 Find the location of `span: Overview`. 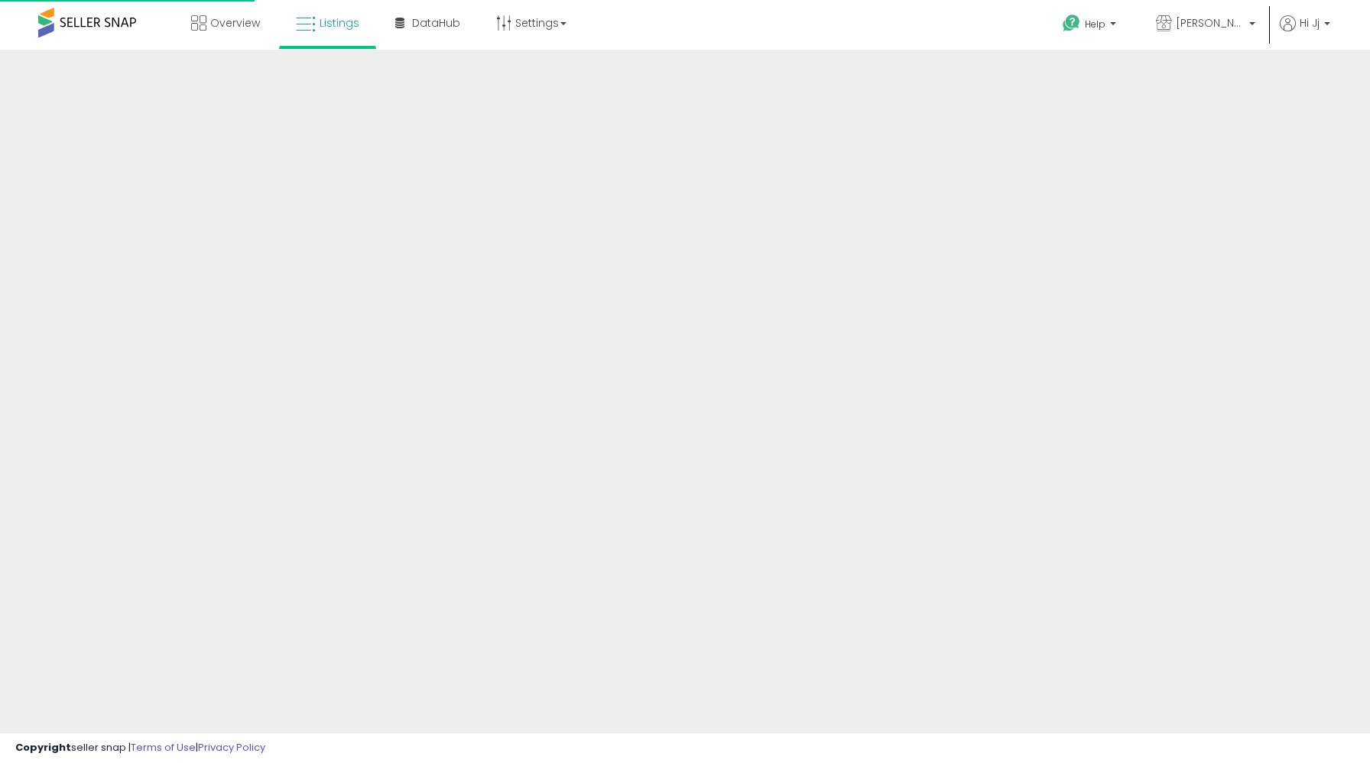

span: Overview is located at coordinates (235, 23).